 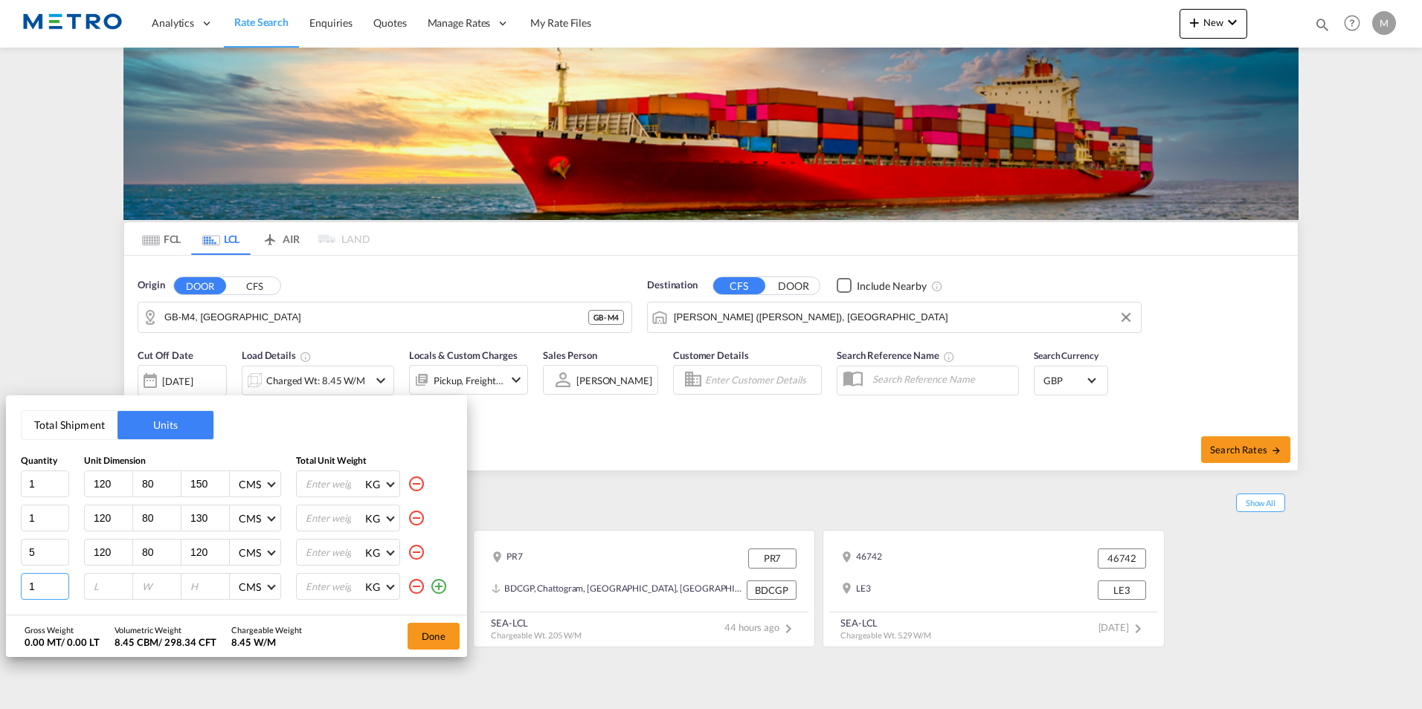 What do you see at coordinates (165, 642) in the screenshot?
I see `div: 8.45 CBM` at bounding box center [165, 642].